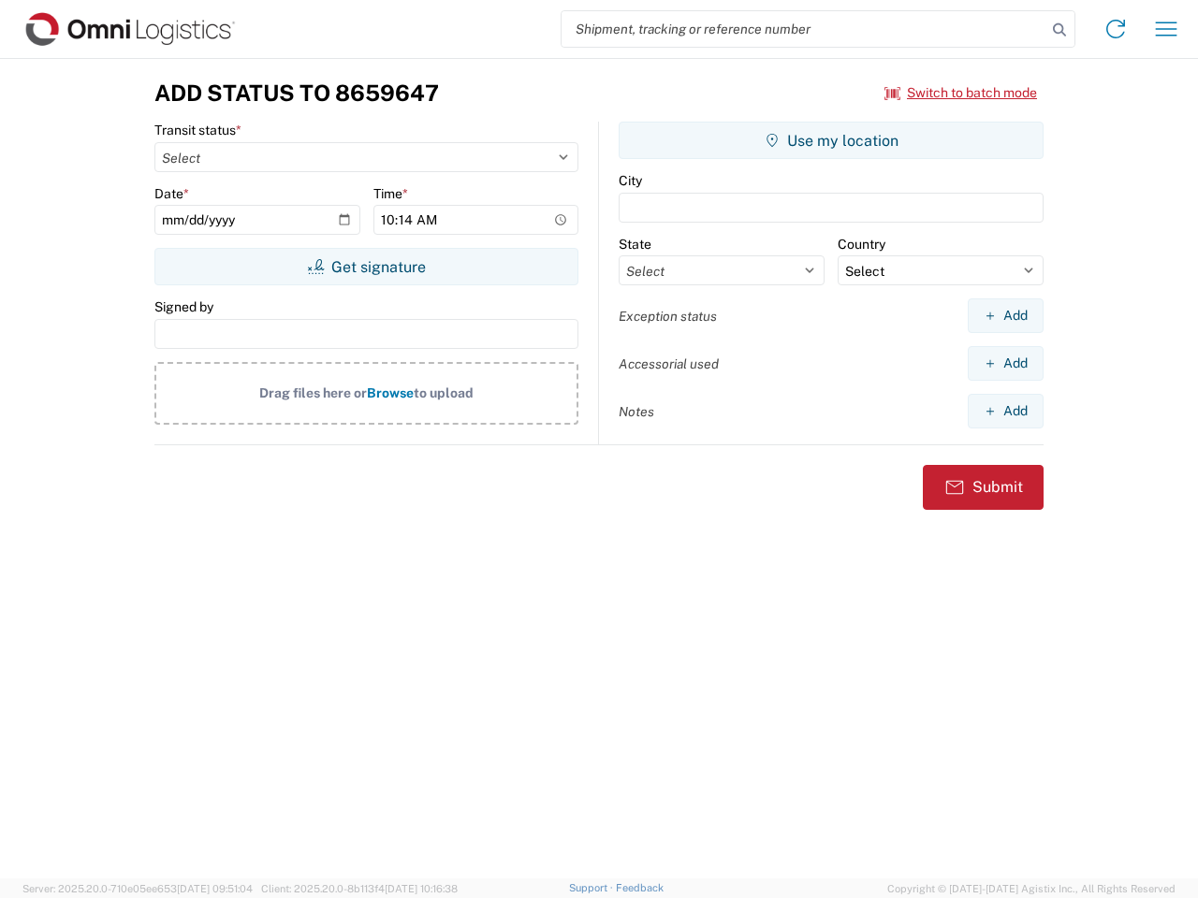 The image size is (1198, 898). I want to click on span: Client: 2025.20.0-8b113f4, so click(359, 889).